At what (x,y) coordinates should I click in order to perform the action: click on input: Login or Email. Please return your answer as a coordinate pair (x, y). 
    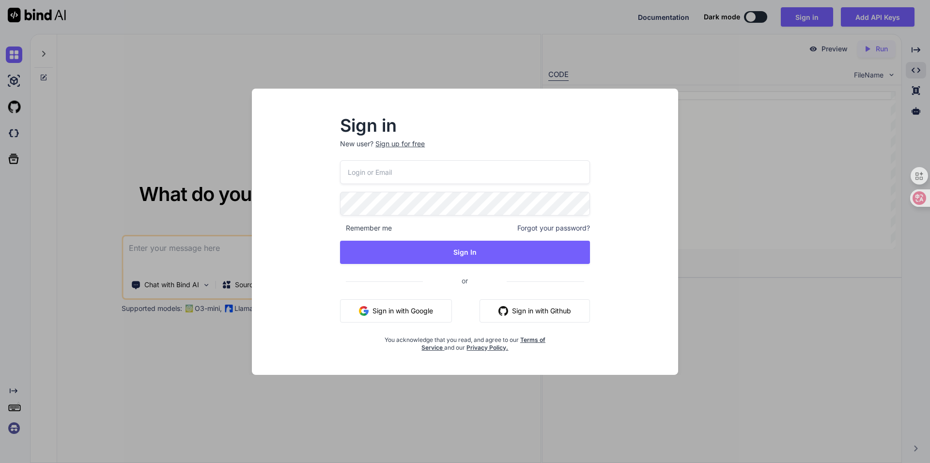
    Looking at the image, I should click on (465, 172).